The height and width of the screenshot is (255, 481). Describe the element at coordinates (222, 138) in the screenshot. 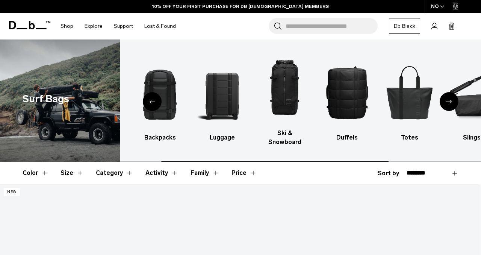

I see `h3: Luggage` at that location.